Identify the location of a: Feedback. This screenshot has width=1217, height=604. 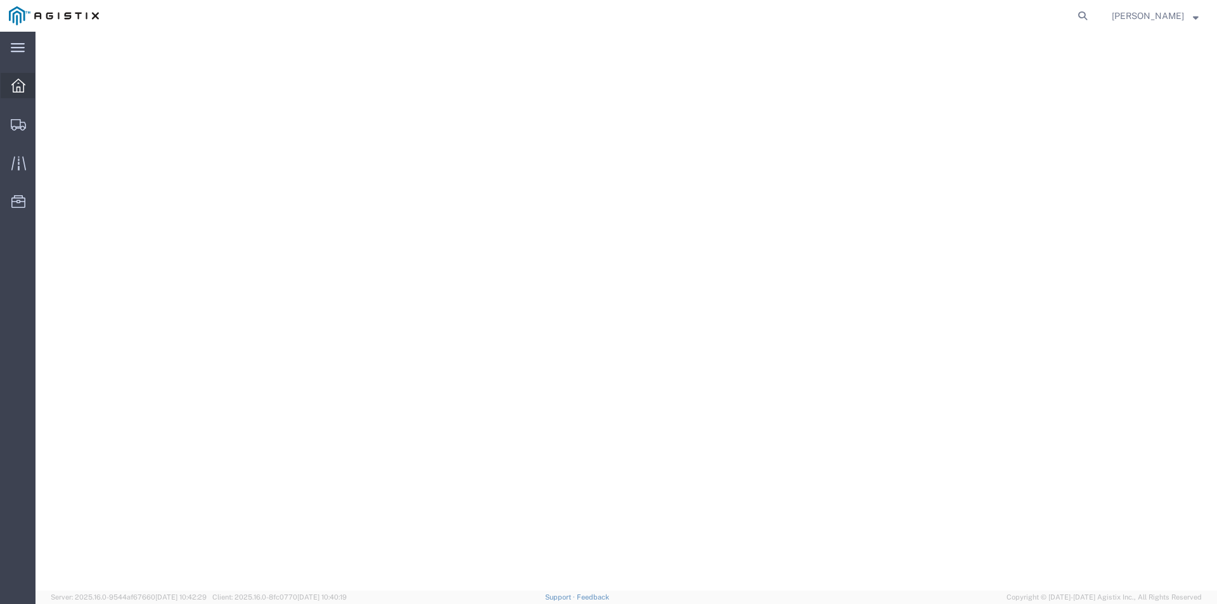
(593, 597).